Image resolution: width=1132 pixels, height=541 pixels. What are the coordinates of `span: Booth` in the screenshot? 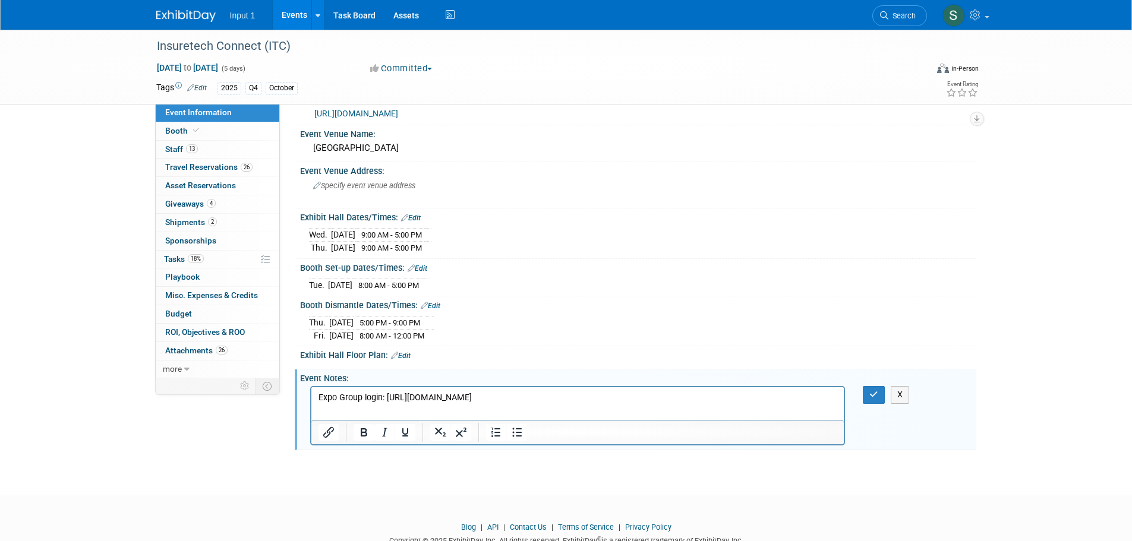 It's located at (183, 131).